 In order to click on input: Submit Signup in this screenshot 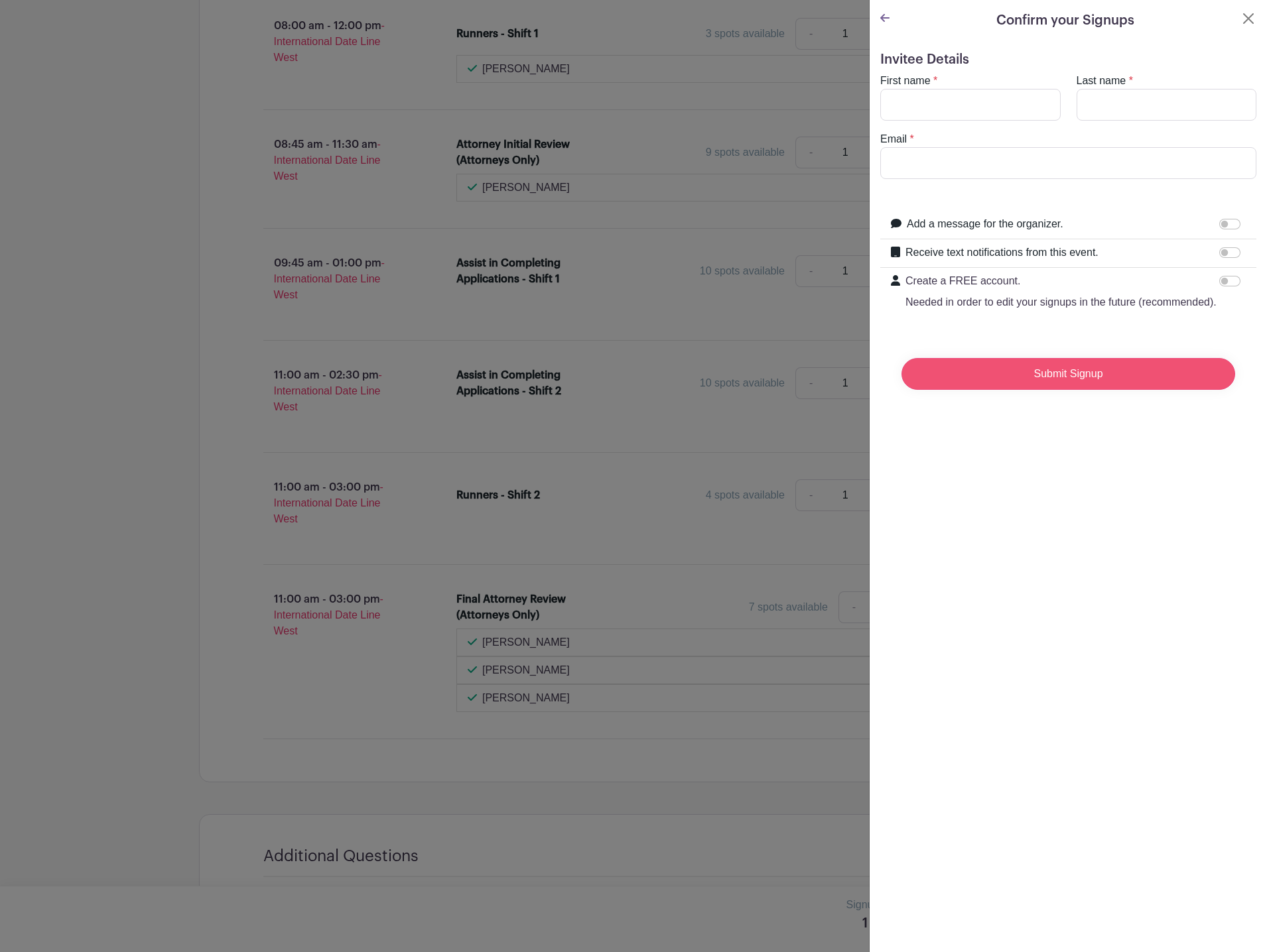, I will do `click(1068, 374)`.